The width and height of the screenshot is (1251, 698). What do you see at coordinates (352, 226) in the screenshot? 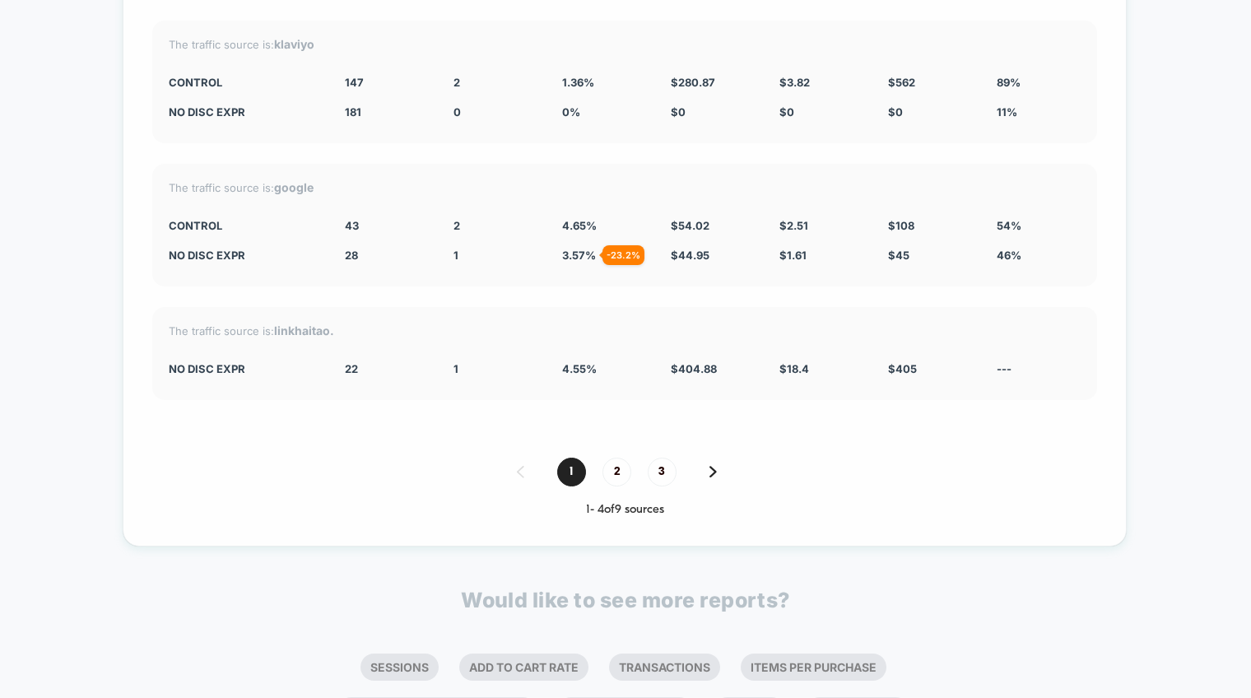
I see `span: 43` at bounding box center [352, 226].